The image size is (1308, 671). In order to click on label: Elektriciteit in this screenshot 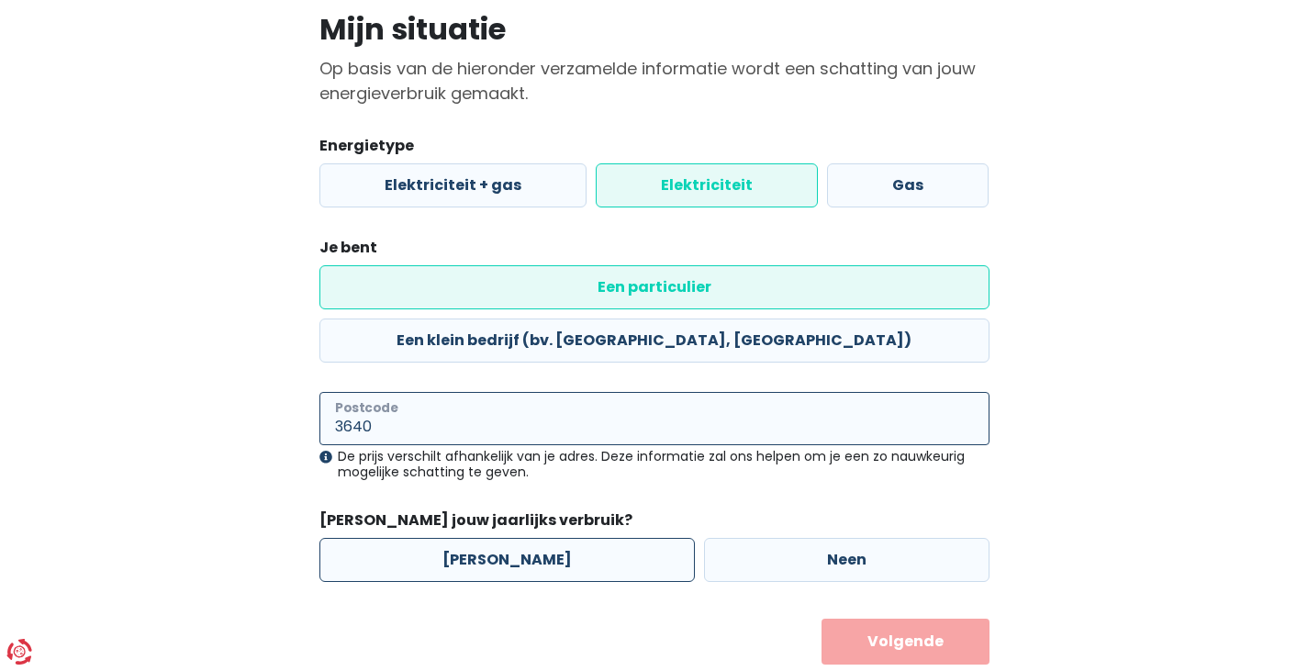, I will do `click(707, 185)`.